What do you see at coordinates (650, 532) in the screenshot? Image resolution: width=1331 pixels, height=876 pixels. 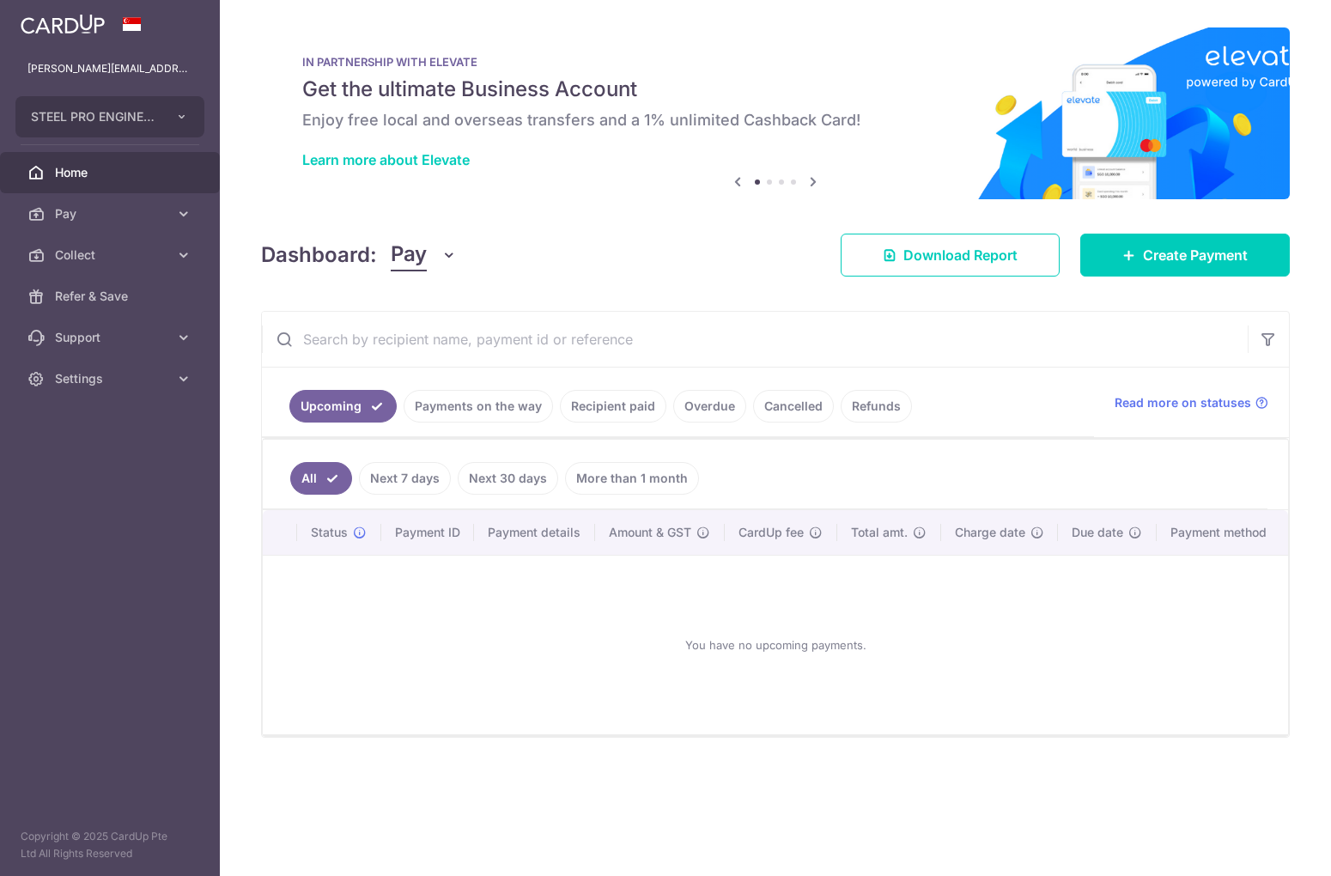 I see `span: Amount & GST` at bounding box center [650, 532].